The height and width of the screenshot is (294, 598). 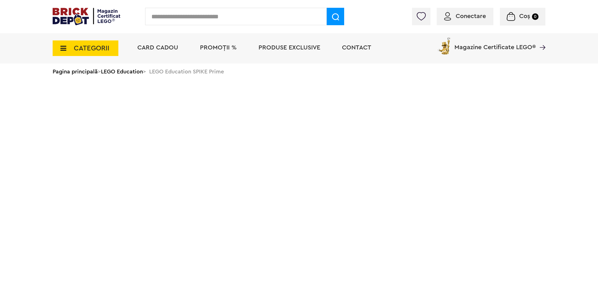 What do you see at coordinates (525, 16) in the screenshot?
I see `span: Coș` at bounding box center [525, 16].